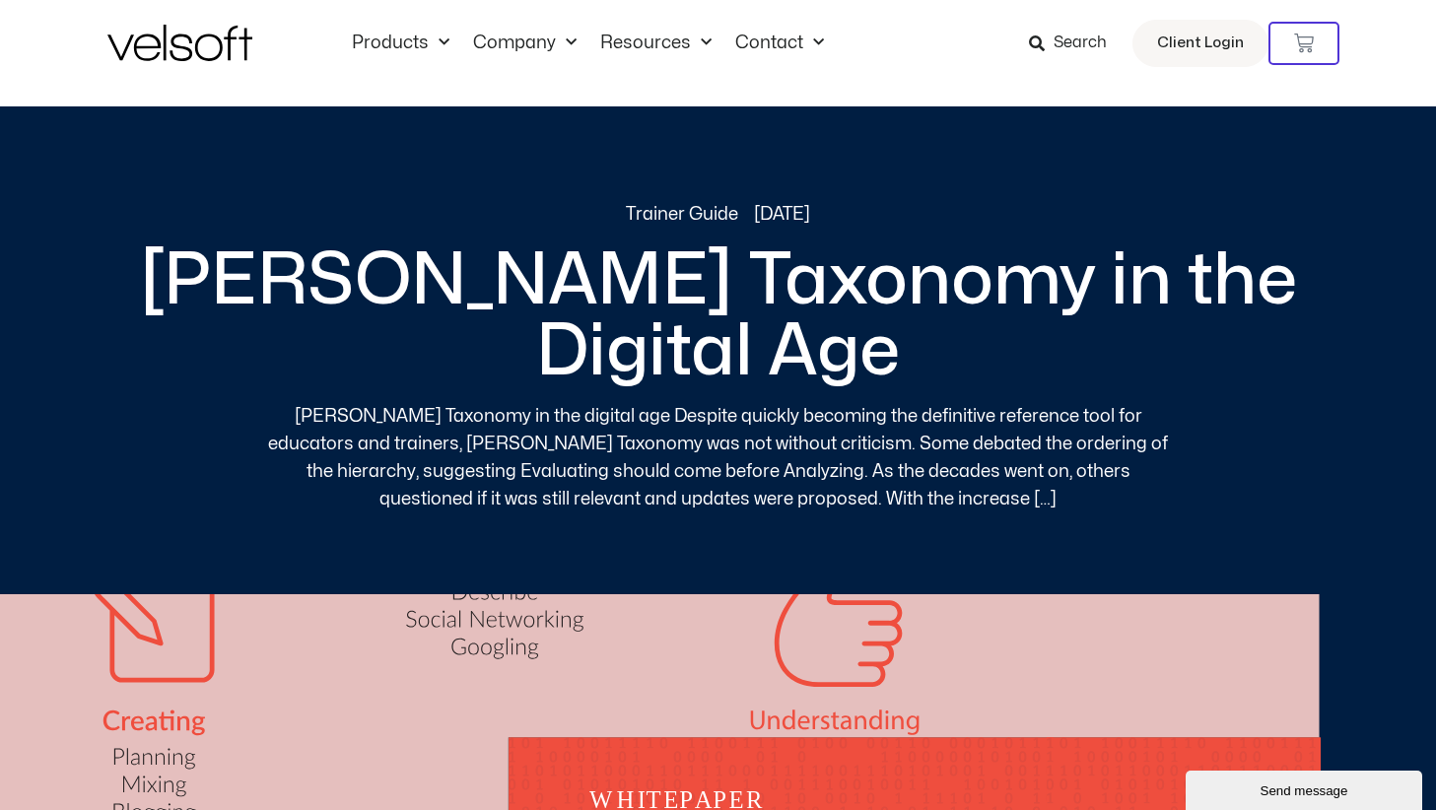 The height and width of the screenshot is (810, 1436). Describe the element at coordinates (1201, 43) in the screenshot. I see `a: Client Login` at that location.